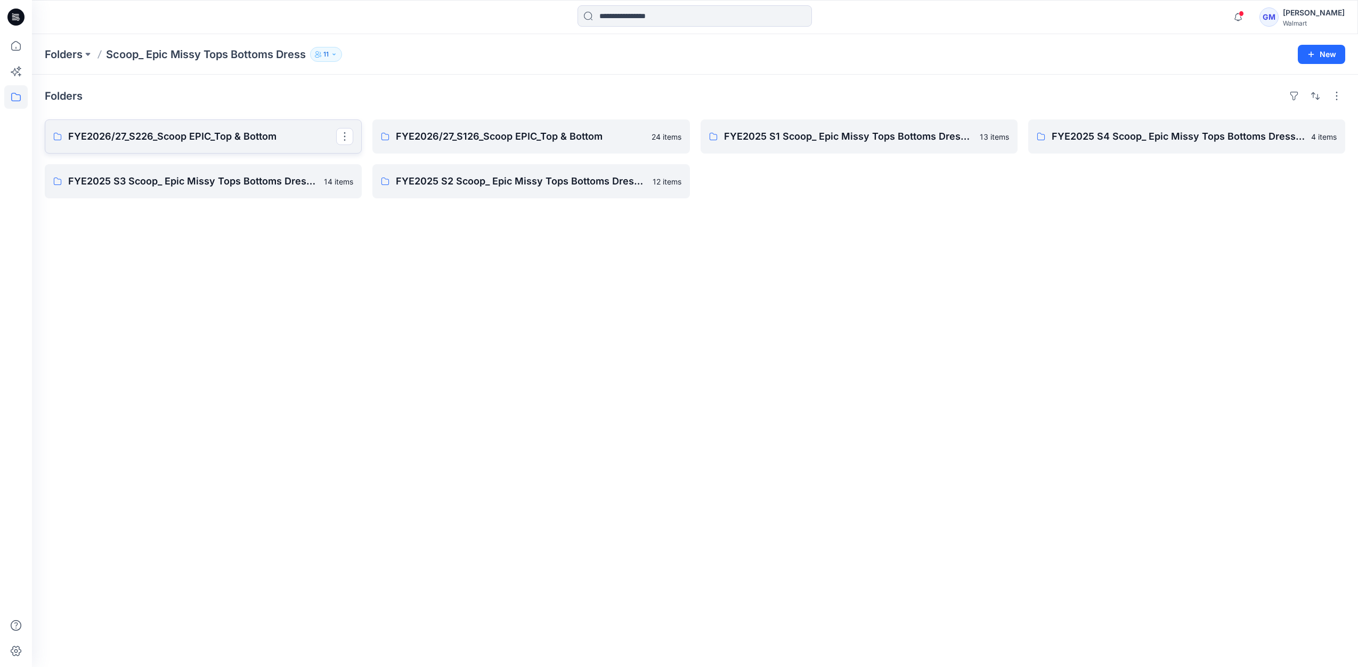 The image size is (1358, 667). What do you see at coordinates (1269, 17) in the screenshot?
I see `div: GM` at bounding box center [1269, 17].